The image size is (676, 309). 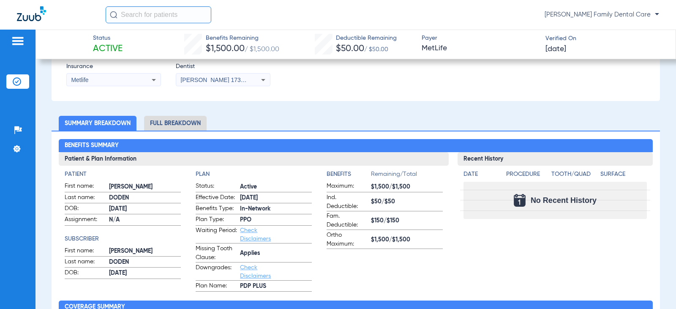 What do you see at coordinates (175, 123) in the screenshot?
I see `li: Full Breakdown` at bounding box center [175, 123].